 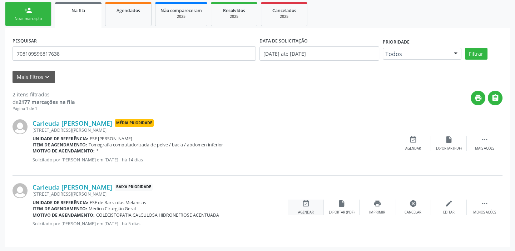 What do you see at coordinates (118, 203) in the screenshot?
I see `span: ESF de Barra das Melancias` at bounding box center [118, 203].